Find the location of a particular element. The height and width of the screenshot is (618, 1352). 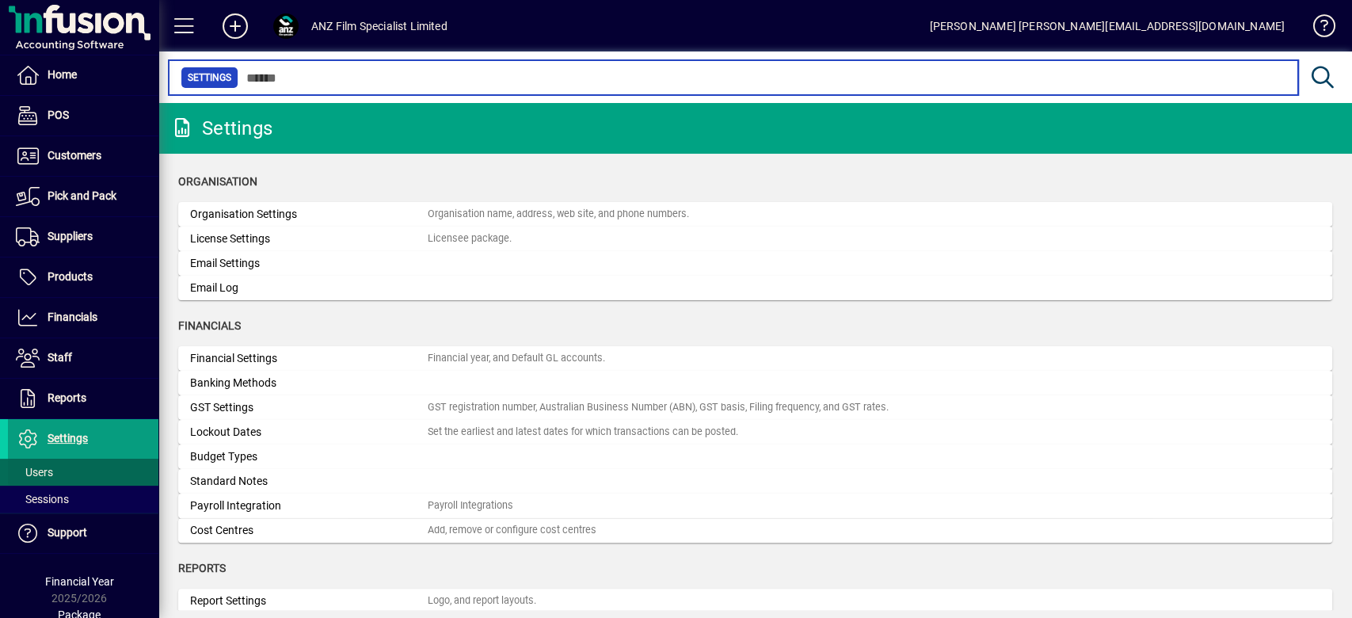

div: Licensee package. is located at coordinates (470, 238).